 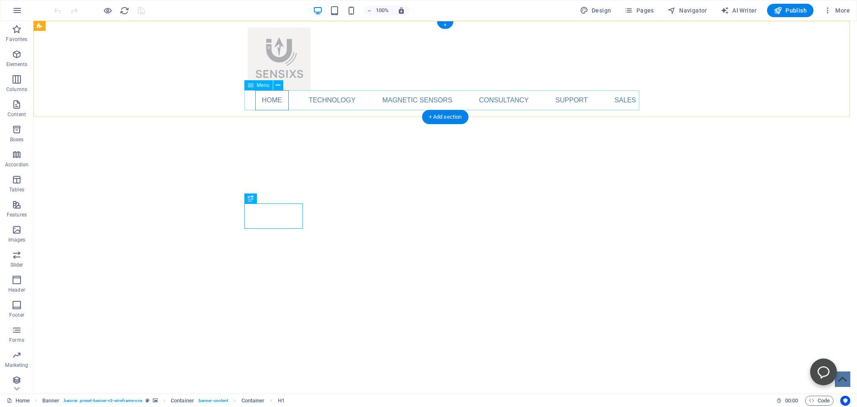 I want to click on span: . banner .preset-banner-v3-wireframe-one, so click(x=102, y=401).